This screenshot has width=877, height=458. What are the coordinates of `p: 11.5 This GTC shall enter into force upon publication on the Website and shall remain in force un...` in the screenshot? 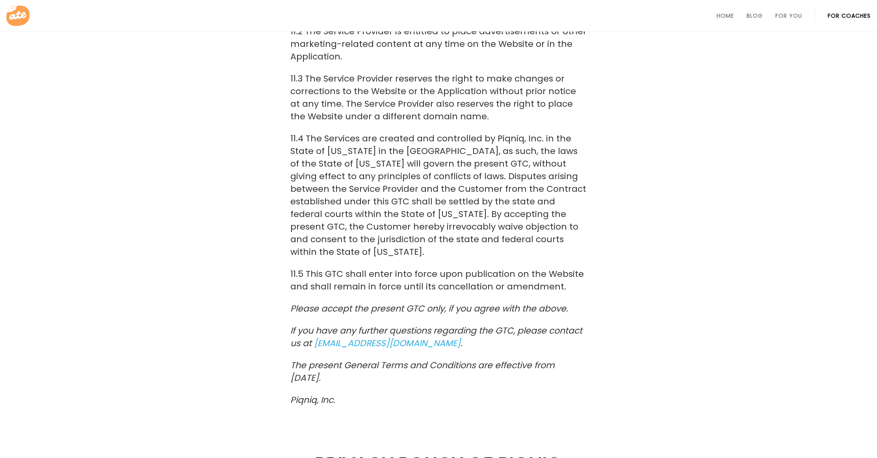 It's located at (439, 281).